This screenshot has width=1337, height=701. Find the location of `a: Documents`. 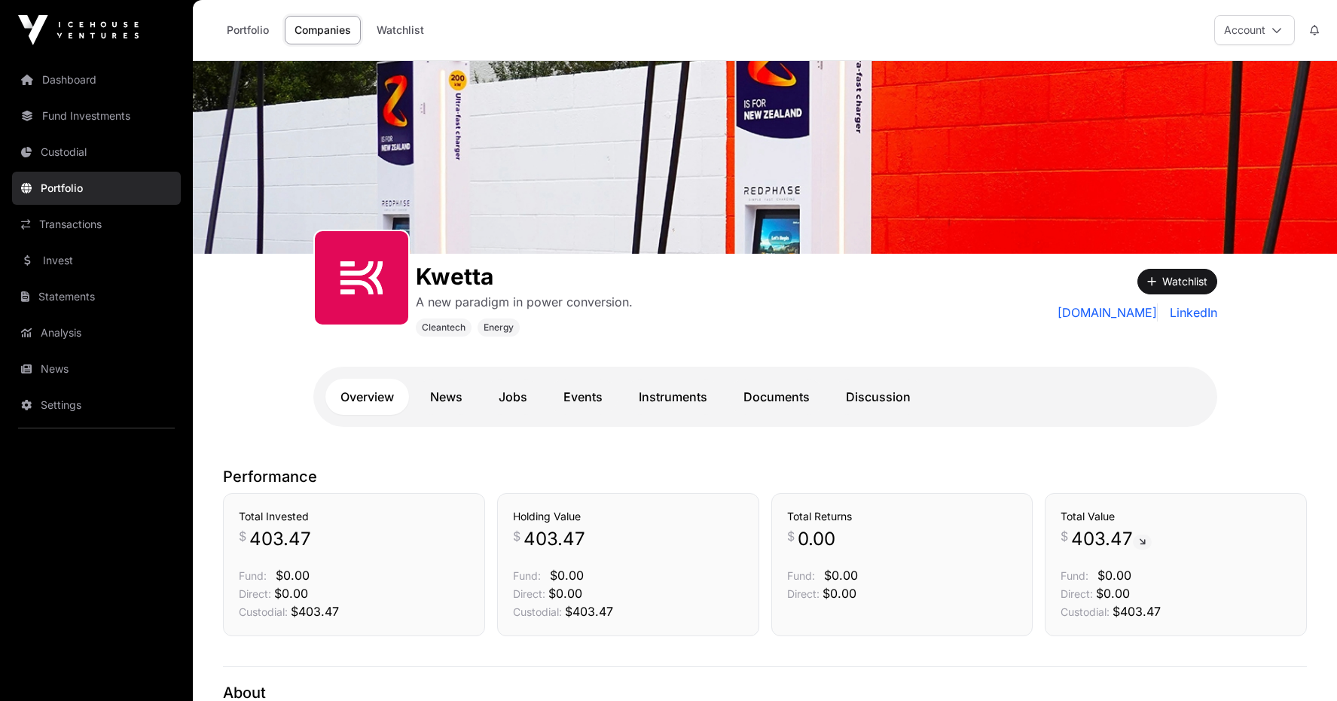

a: Documents is located at coordinates (777, 397).